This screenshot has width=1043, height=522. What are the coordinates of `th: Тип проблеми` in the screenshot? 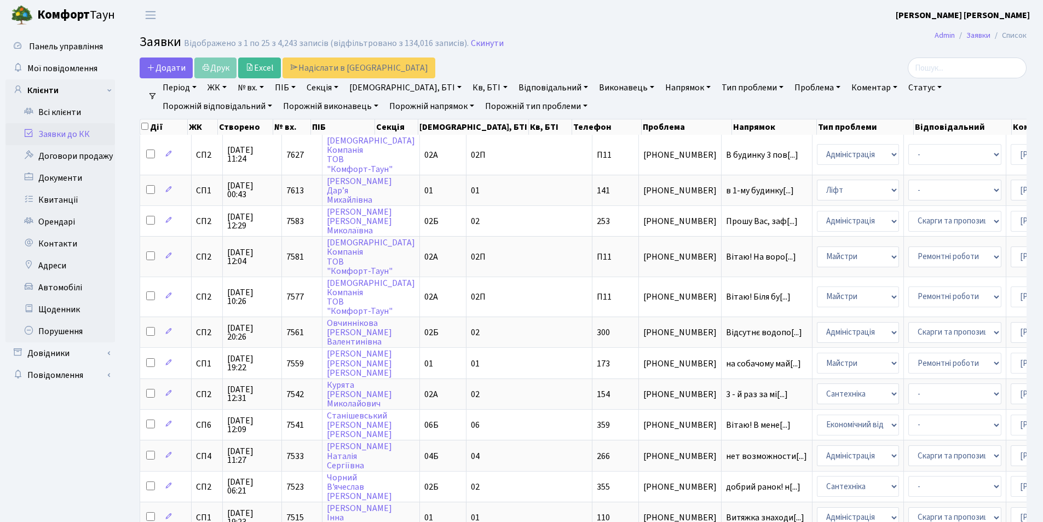 It's located at (865, 127).